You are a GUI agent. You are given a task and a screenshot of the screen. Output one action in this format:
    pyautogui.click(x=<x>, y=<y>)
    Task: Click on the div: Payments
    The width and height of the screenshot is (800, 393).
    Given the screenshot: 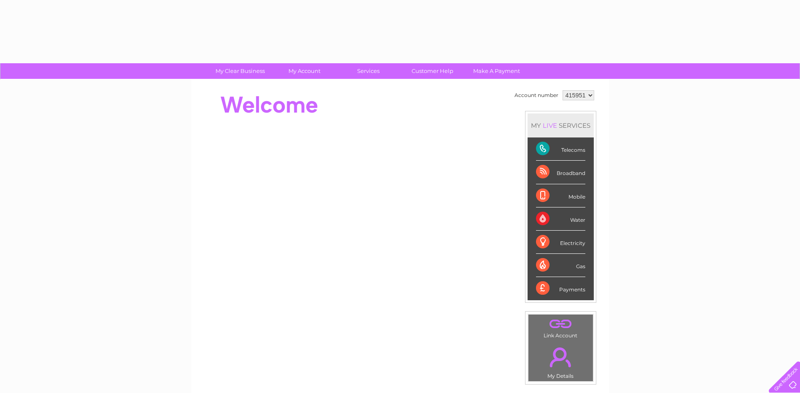 What is the action you would take?
    pyautogui.click(x=560, y=288)
    